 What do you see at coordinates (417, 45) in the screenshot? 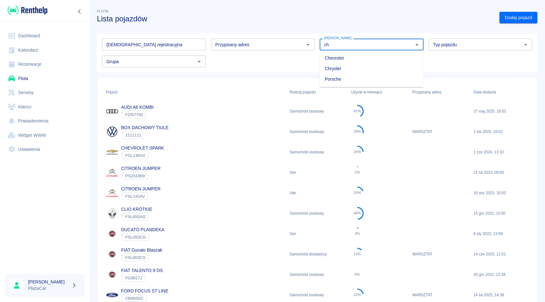
I see `button: Zamknij` at bounding box center [417, 45].